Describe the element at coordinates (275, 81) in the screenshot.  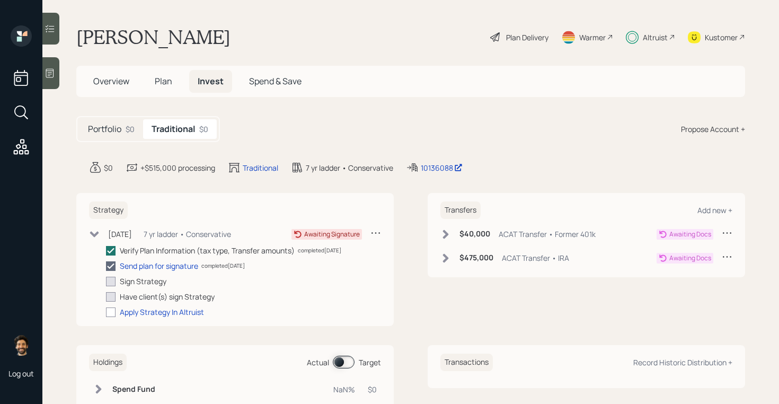
I see `span: Spend & Save` at that location.